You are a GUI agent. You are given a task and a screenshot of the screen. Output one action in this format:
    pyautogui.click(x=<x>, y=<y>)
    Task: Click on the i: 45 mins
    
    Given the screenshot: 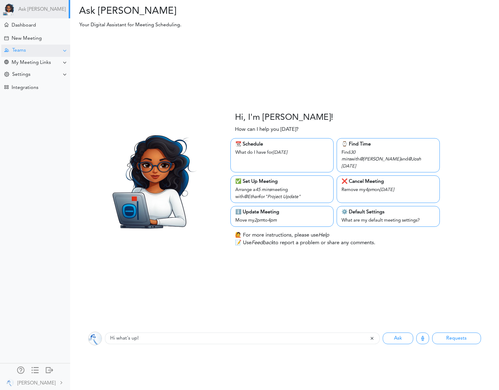 What is the action you would take?
    pyautogui.click(x=263, y=190)
    